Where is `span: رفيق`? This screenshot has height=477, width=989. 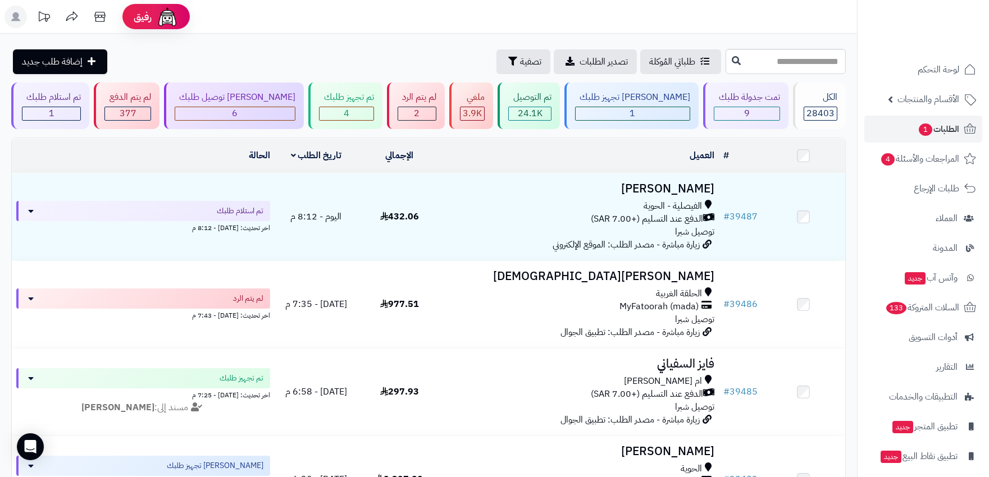
span: رفيق is located at coordinates (143, 17).